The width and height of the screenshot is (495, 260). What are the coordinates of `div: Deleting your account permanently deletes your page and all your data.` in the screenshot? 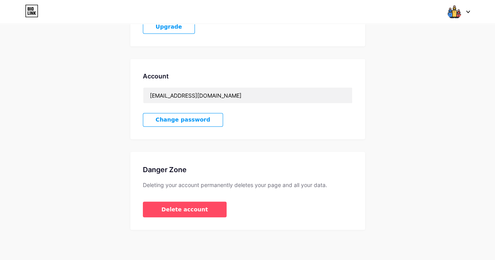 It's located at (248, 185).